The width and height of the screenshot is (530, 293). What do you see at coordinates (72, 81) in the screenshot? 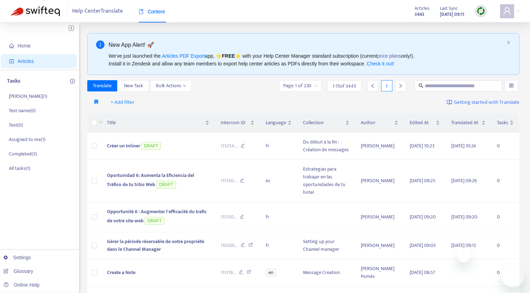
I see `span: plus-circle` at bounding box center [72, 81].